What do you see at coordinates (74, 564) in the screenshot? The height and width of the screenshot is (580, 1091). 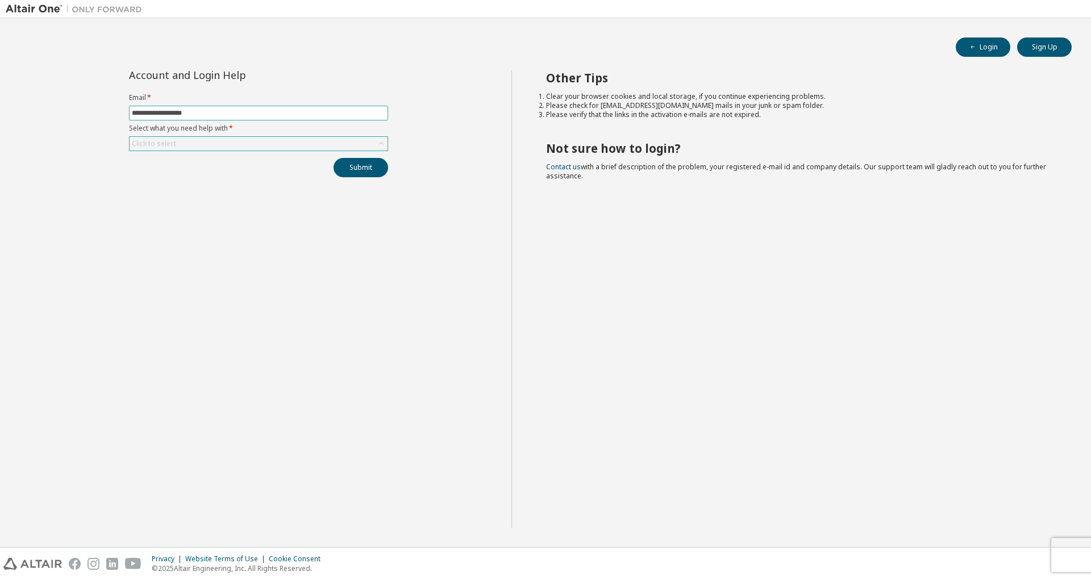 I see `img: facebook.svg` at bounding box center [74, 564].